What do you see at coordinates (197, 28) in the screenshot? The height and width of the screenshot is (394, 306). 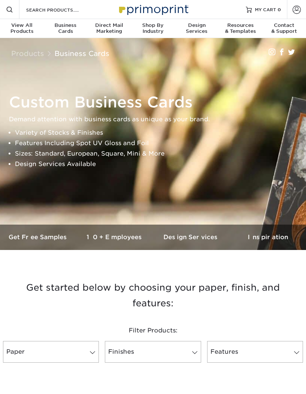 I see `div: Services` at bounding box center [197, 28].